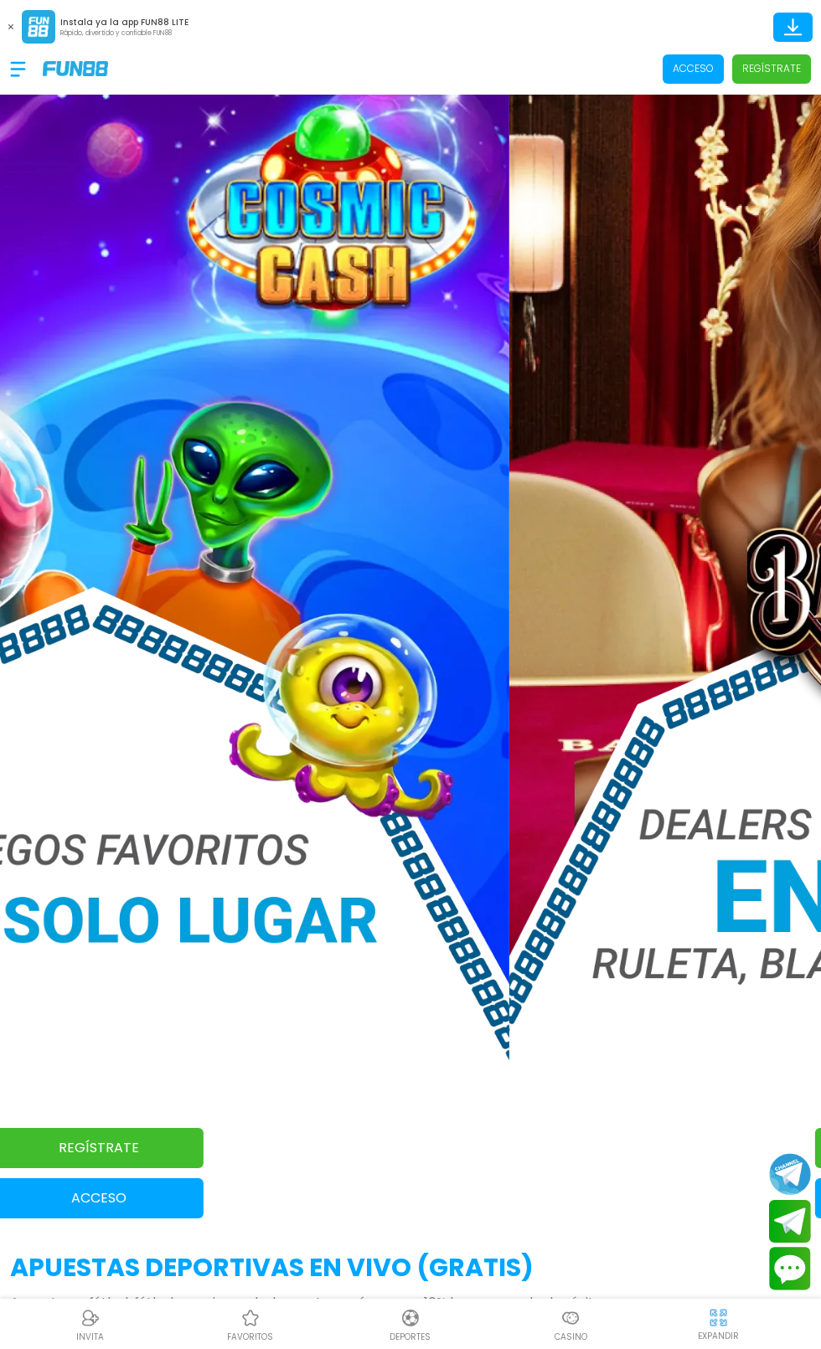  Describe the element at coordinates (250, 1318) in the screenshot. I see `img: Casino Favoritos` at that location.